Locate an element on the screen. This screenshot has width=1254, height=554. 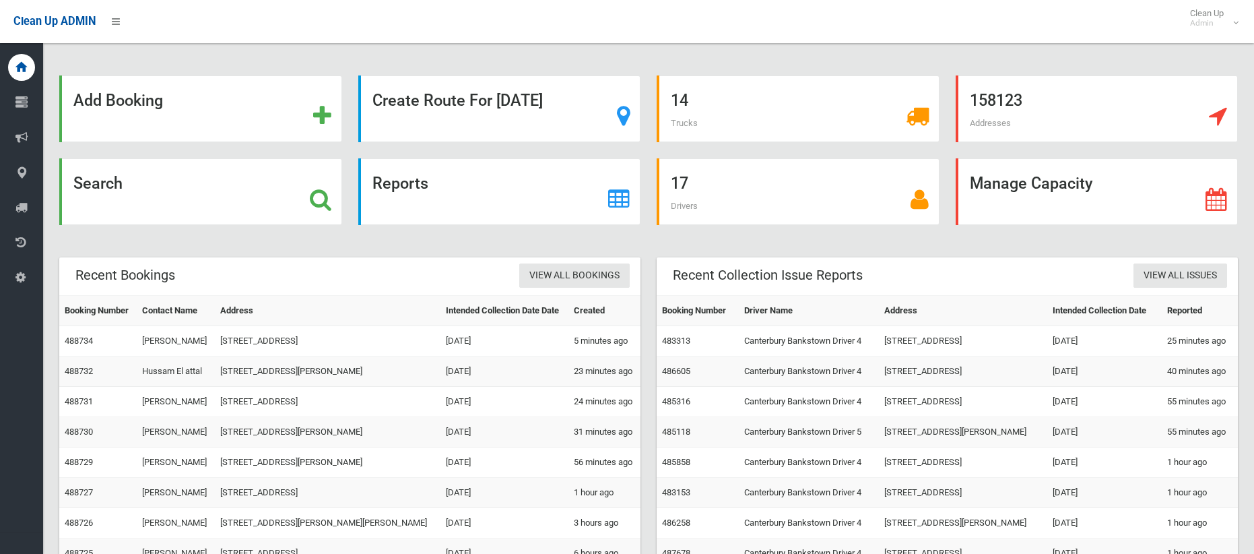
a: 485316 is located at coordinates (676, 401).